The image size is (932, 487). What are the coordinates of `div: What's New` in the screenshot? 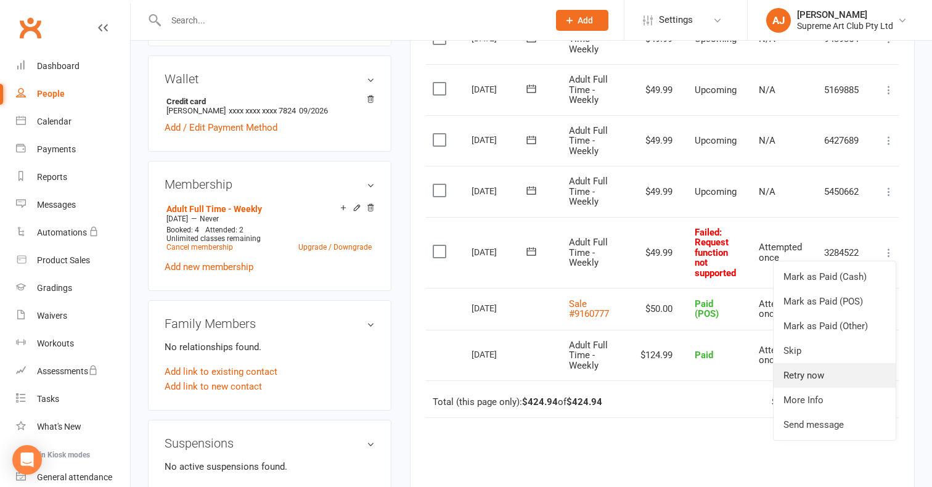 It's located at (59, 427).